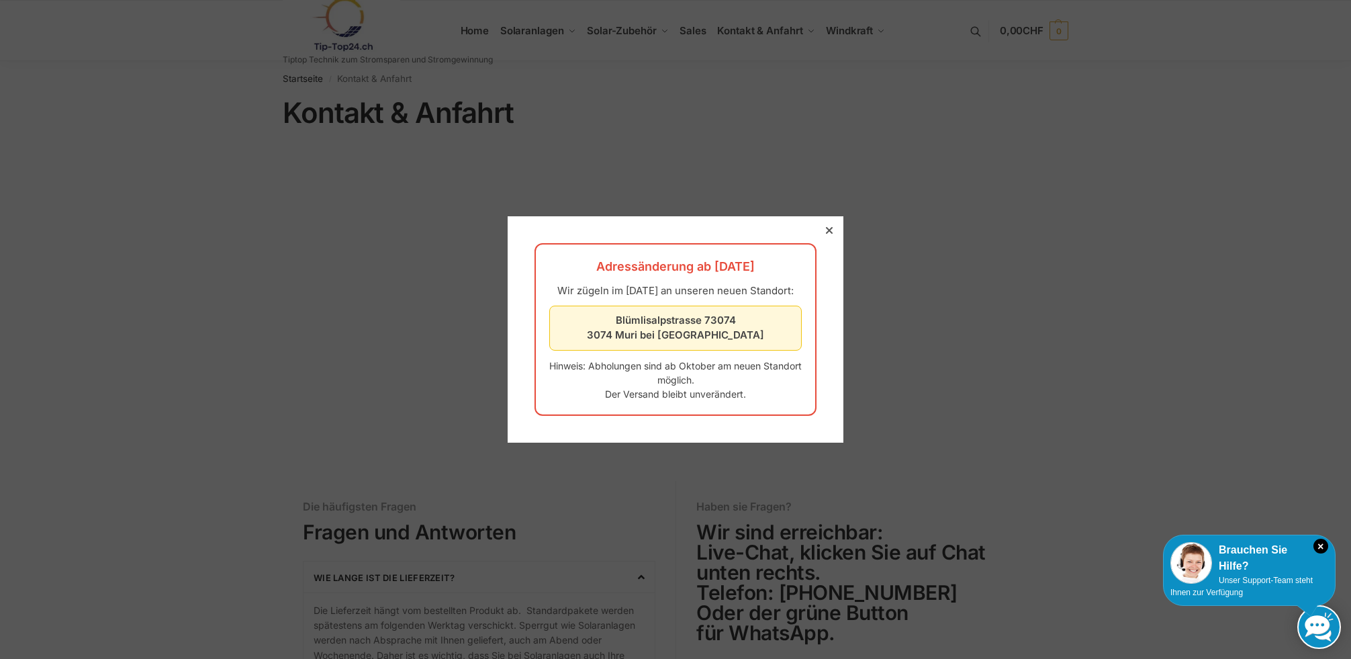 This screenshot has height=659, width=1351. What do you see at coordinates (676, 379) in the screenshot?
I see `p: Hinweis: Abholungen sind ab Oktober am neuen Standort möglich. Der Versand bleibt unverändert.` at bounding box center [676, 379].